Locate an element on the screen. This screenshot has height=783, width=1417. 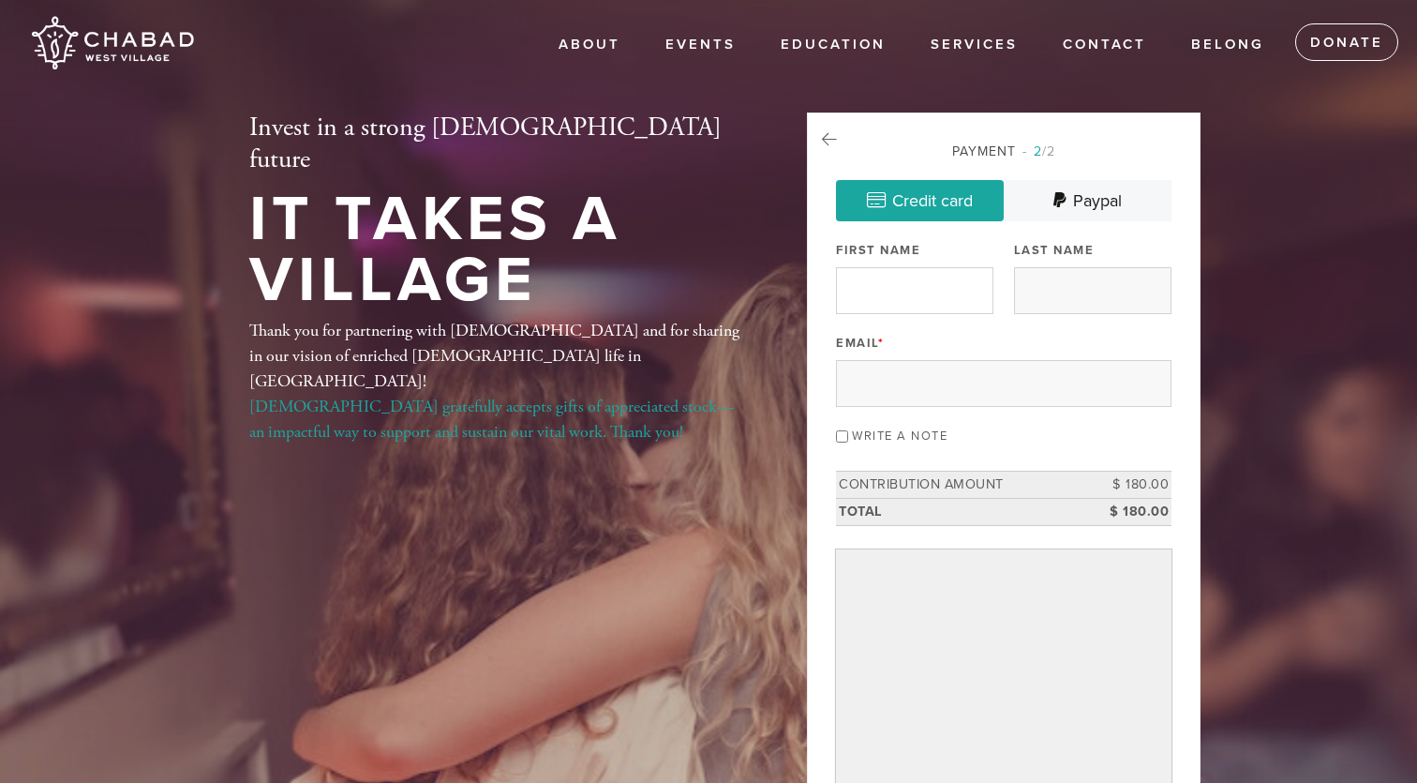
label: Write a note is located at coordinates (900, 436).